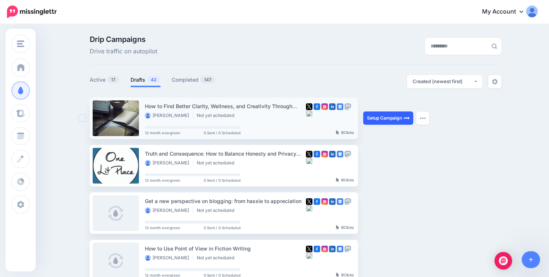 This screenshot has width=549, height=277. What do you see at coordinates (193, 80) in the screenshot?
I see `a: Completed147` at bounding box center [193, 80].